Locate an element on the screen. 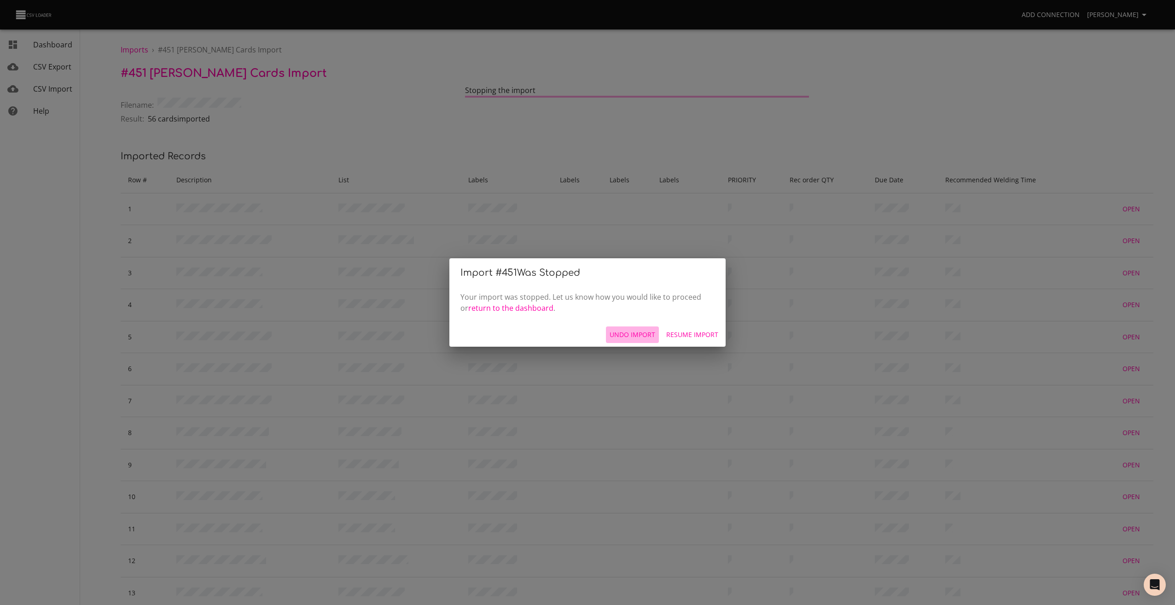  a: return to the dashboard is located at coordinates (510, 308).